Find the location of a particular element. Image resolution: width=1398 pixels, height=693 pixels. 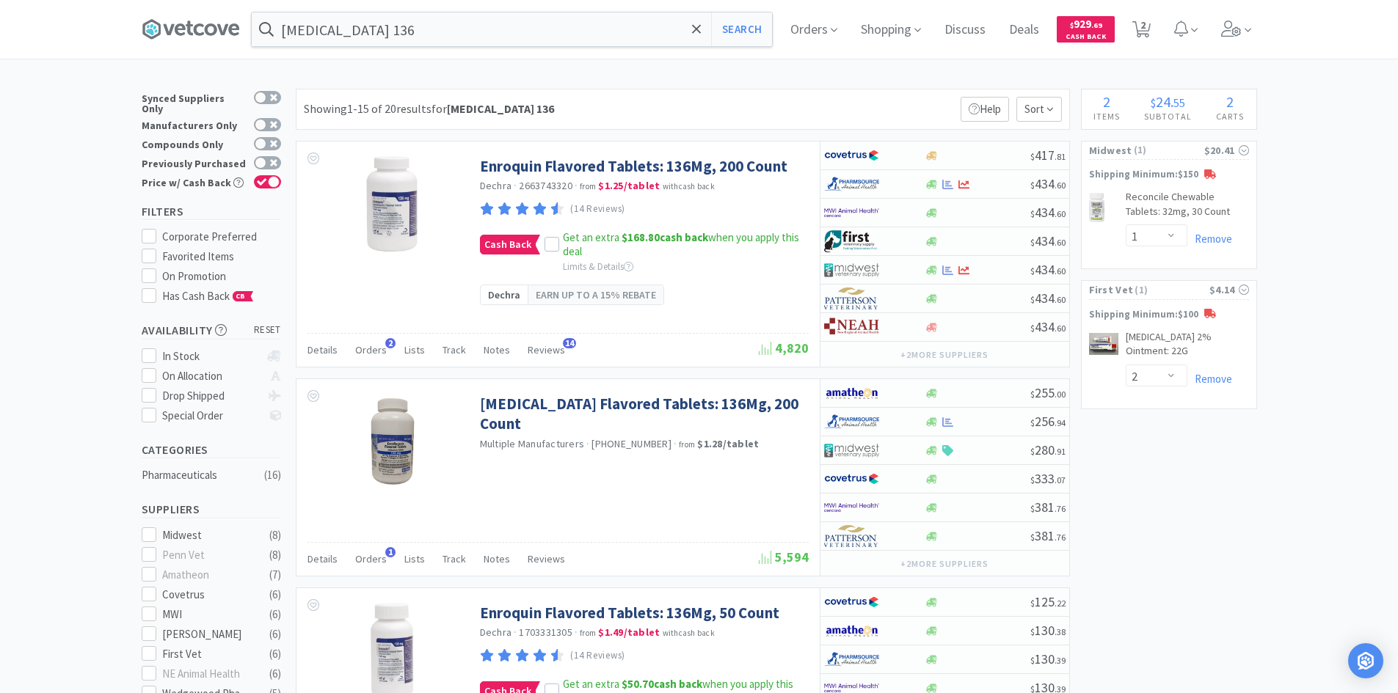

div: Drop Shipped is located at coordinates (211, 396).